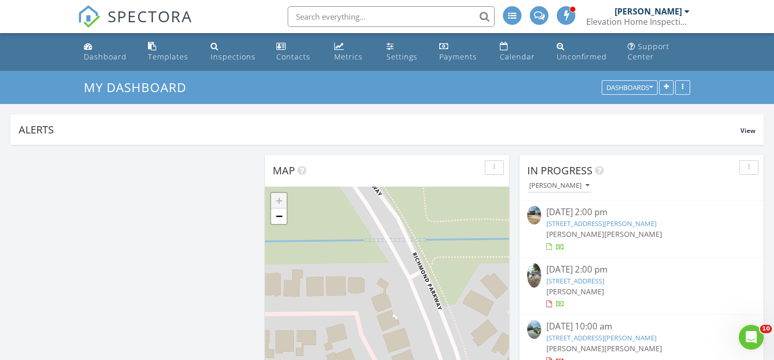 The width and height of the screenshot is (774, 360). Describe the element at coordinates (135, 25) in the screenshot. I see `a: SPECTORA` at that location.